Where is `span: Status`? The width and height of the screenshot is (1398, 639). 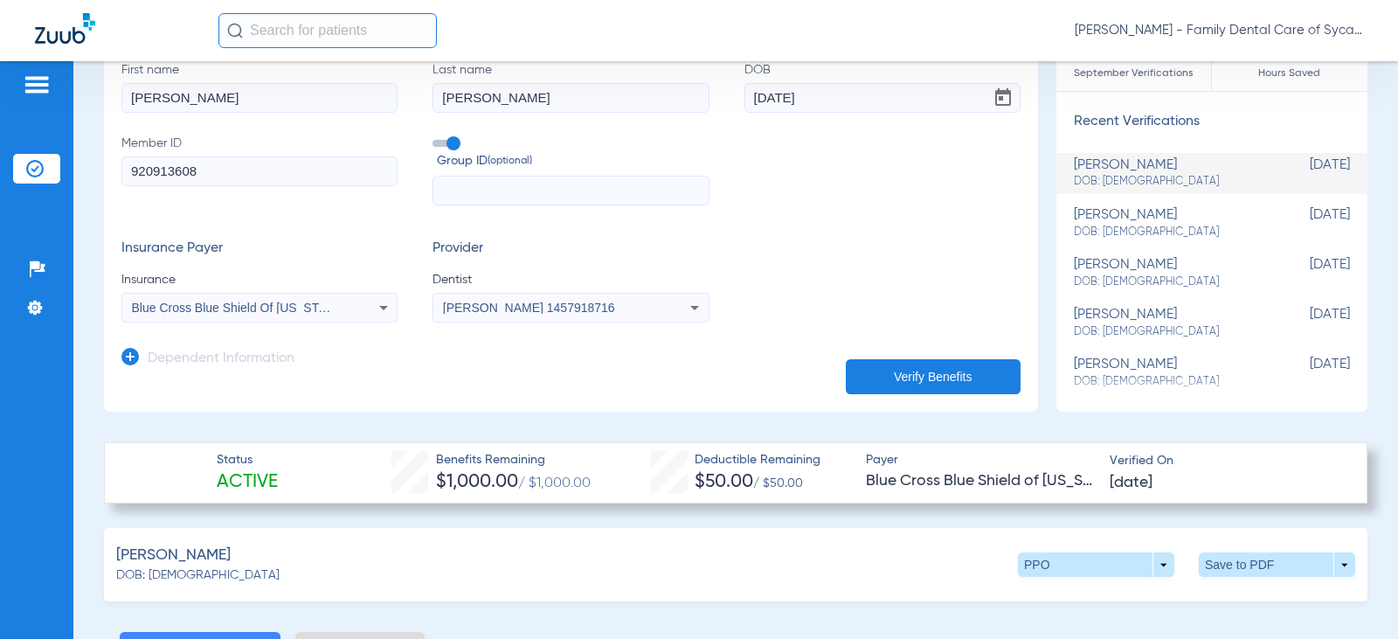
span: Status is located at coordinates (247, 460).